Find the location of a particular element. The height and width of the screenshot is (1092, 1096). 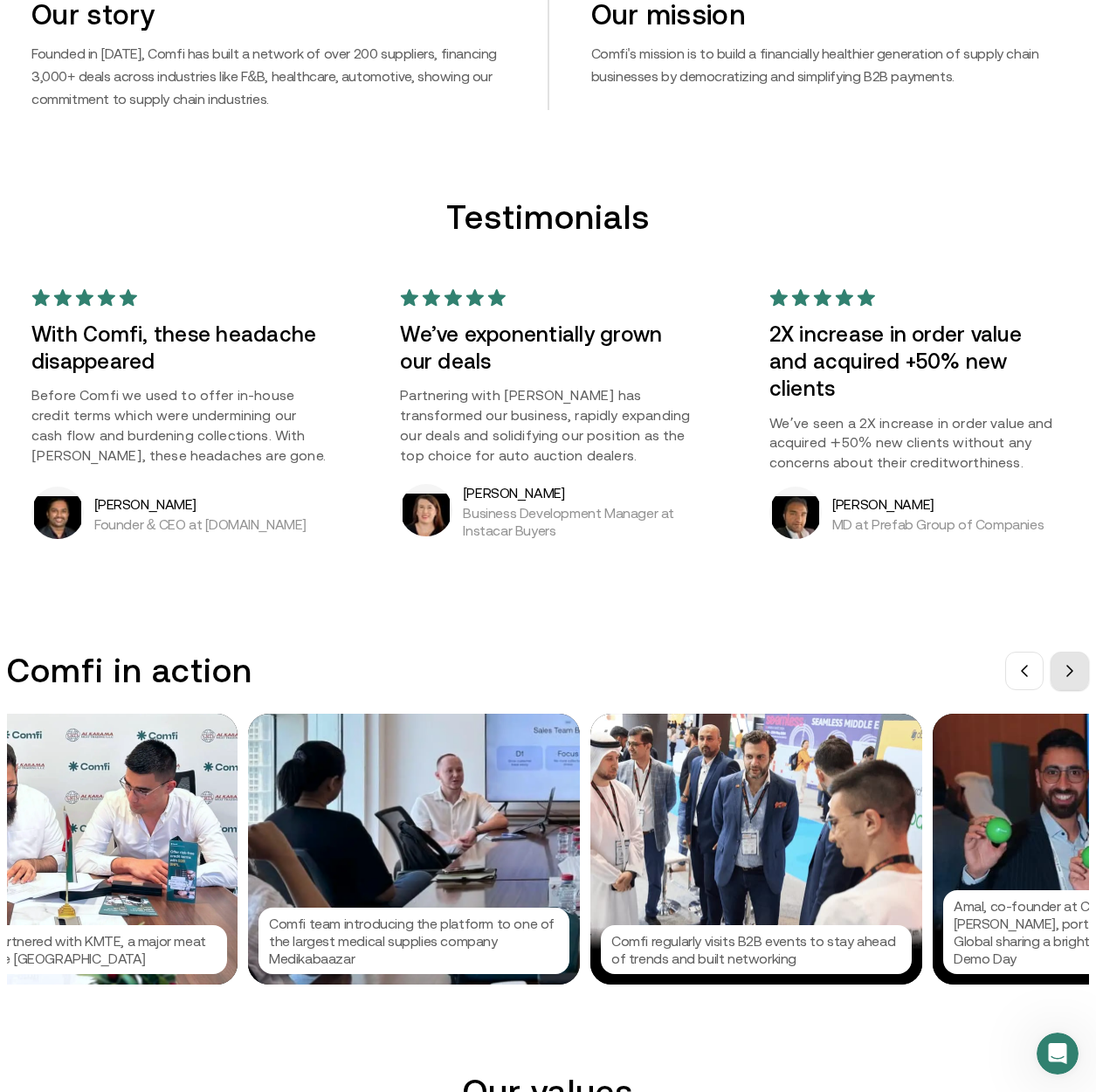

h2: Testimonials is located at coordinates (548, 217).